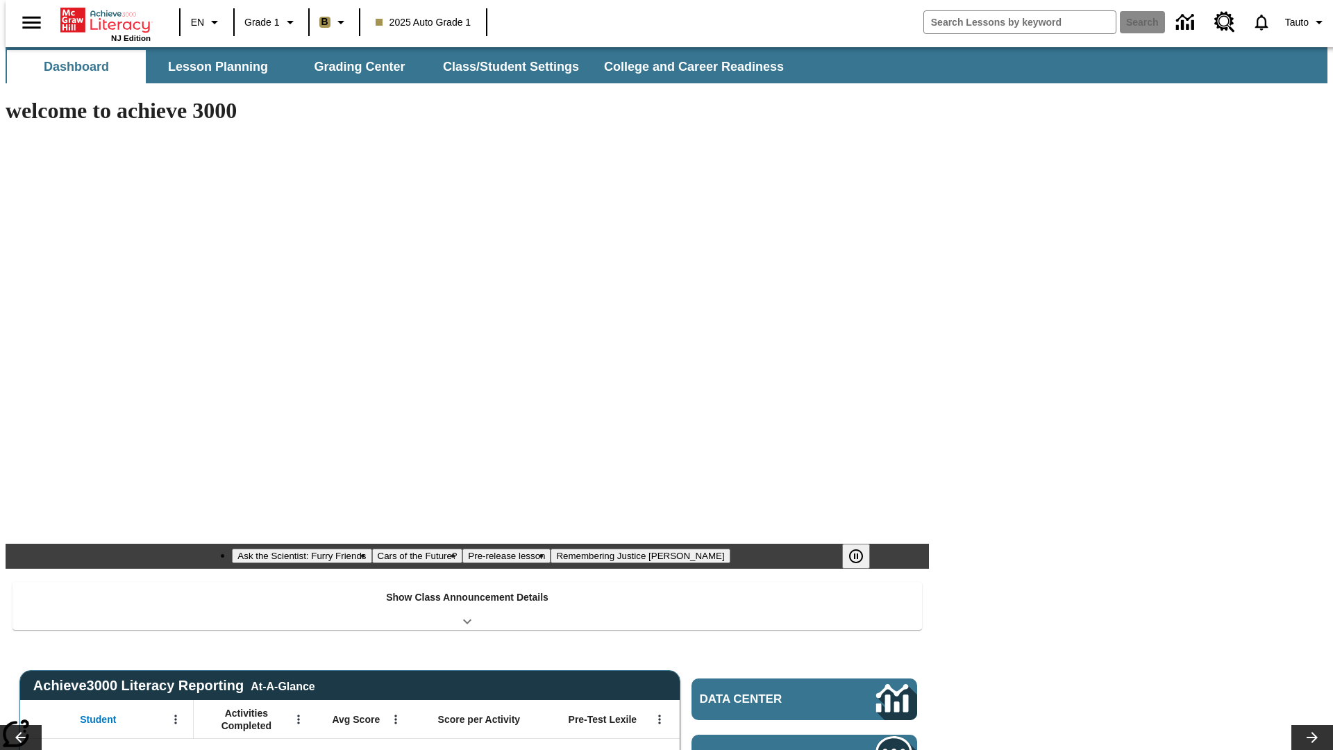 Image resolution: width=1333 pixels, height=750 pixels. Describe the element at coordinates (640, 555) in the screenshot. I see `button: Slide 4 Remembering Justice O'Connor` at that location.